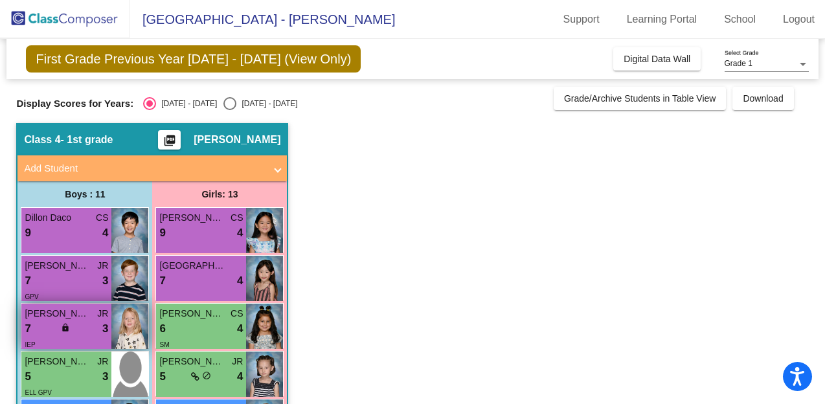 Image resolution: width=825 pixels, height=404 pixels. I want to click on span: SM, so click(164, 344).